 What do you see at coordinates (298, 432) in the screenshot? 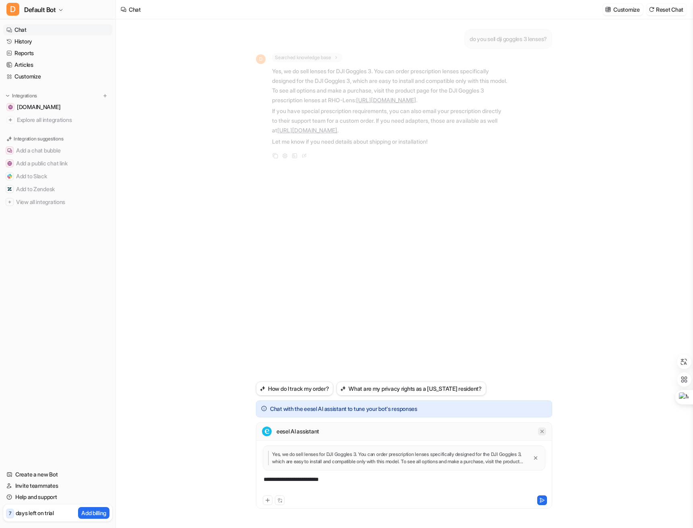
I see `p: eesel AI assistant` at bounding box center [298, 432].